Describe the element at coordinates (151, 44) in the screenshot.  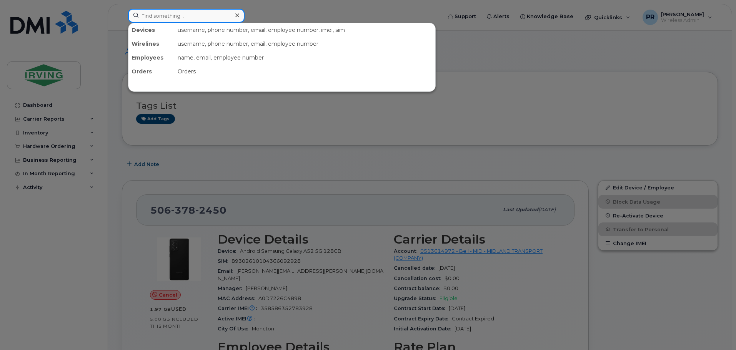
I see `div: Wirelines` at that location.